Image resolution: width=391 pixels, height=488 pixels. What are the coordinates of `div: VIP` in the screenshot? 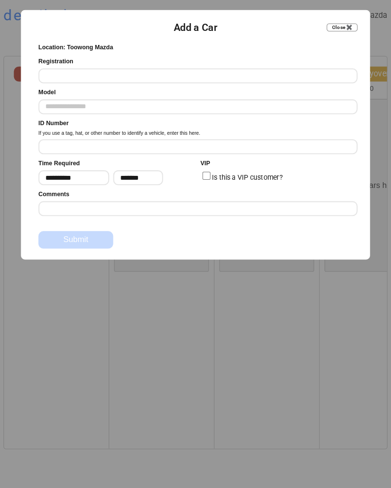 It's located at (205, 158).